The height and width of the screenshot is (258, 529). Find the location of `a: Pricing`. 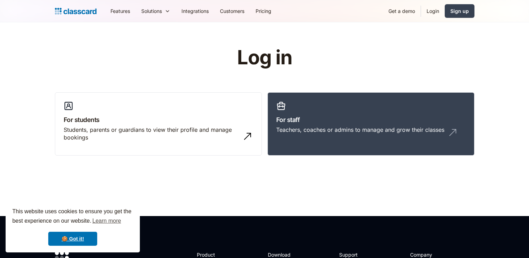

a: Pricing is located at coordinates (263, 11).